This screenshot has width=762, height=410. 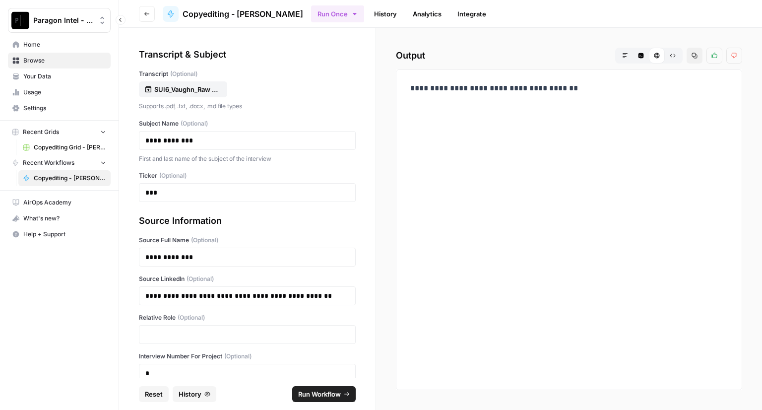 What do you see at coordinates (59, 108) in the screenshot?
I see `a: Settings` at bounding box center [59, 108].